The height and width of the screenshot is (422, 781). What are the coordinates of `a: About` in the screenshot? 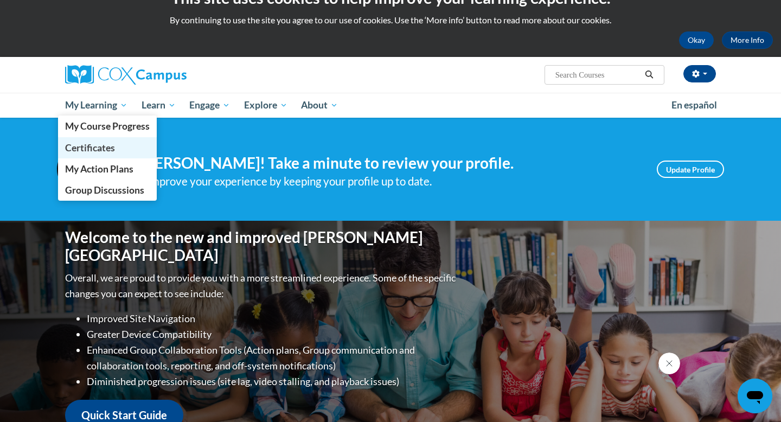 It's located at (320, 105).